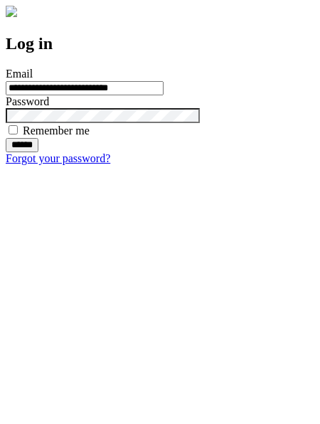  Describe the element at coordinates (160, 43) in the screenshot. I see `h2: Log in` at that location.